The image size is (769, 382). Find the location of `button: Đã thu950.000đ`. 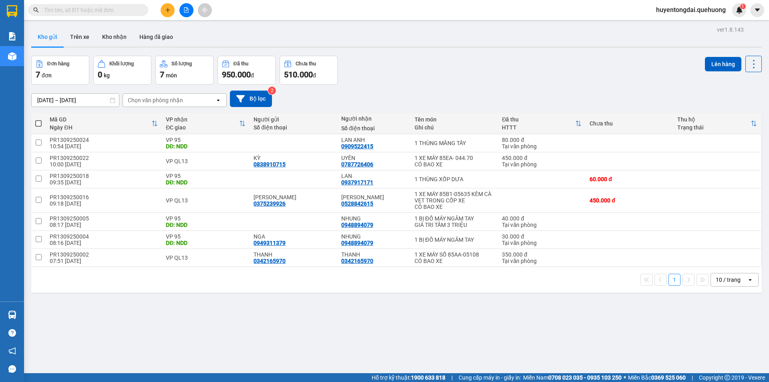

button: Đã thu950.000đ is located at coordinates (246, 70).